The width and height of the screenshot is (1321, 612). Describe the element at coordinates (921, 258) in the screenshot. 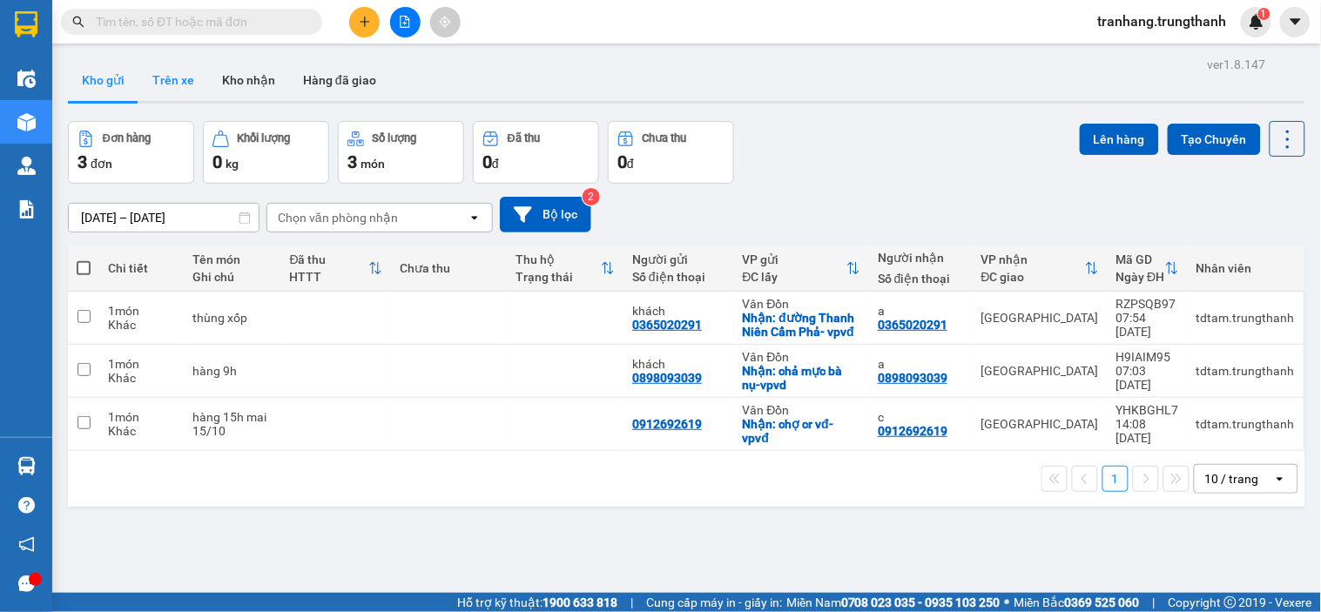

I see `div: Người nhận` at that location.